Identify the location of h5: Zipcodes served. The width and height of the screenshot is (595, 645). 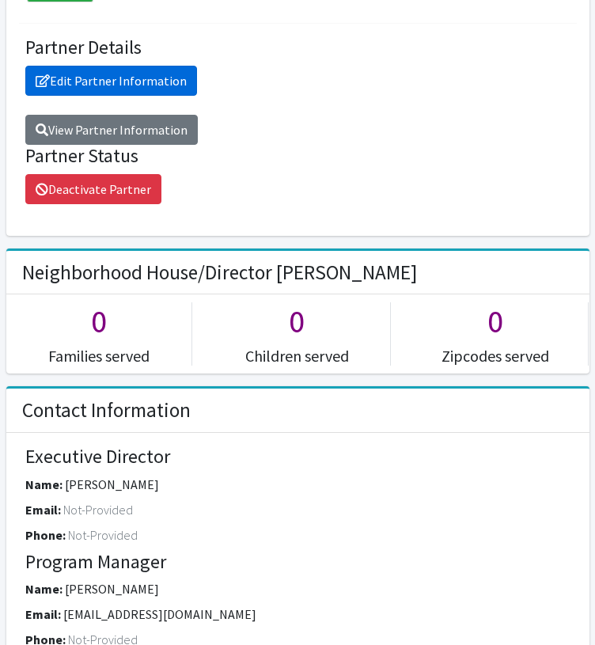
(495, 356).